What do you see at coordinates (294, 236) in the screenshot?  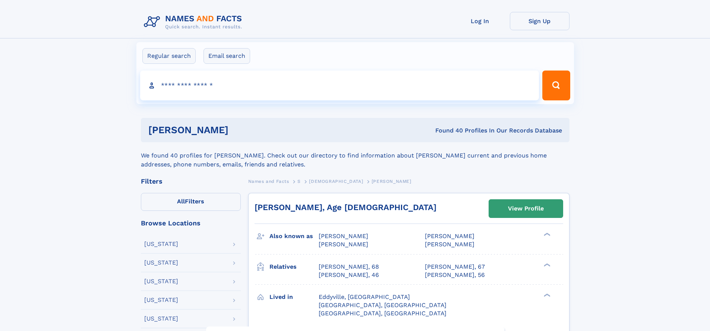 I see `h3: Also known as` at bounding box center [294, 236].